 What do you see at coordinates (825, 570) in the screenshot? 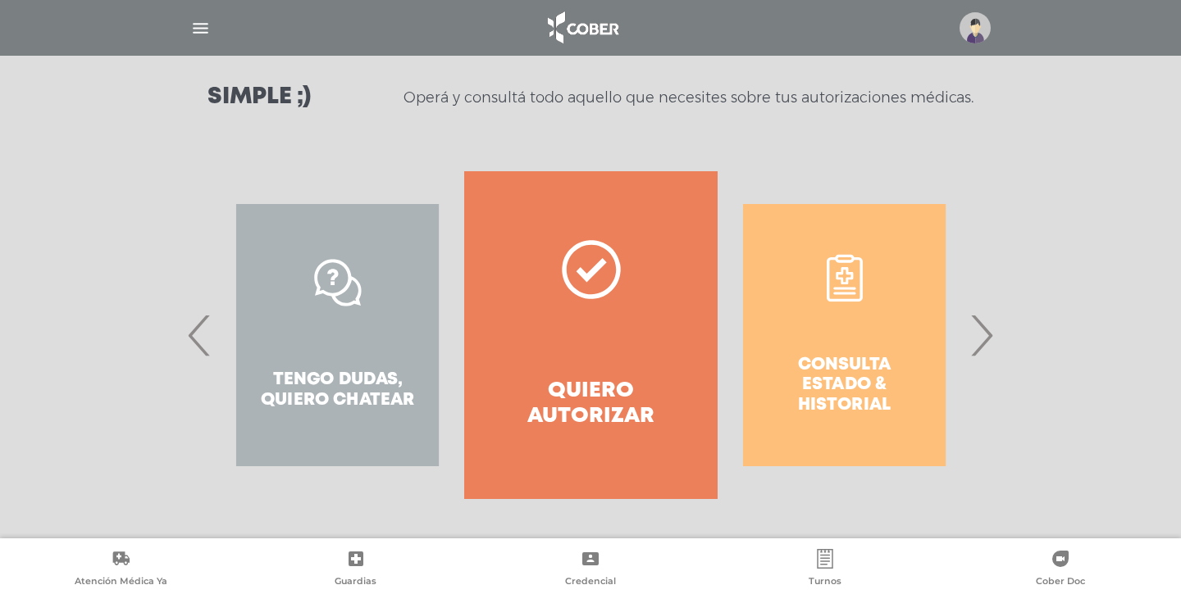
I see `a: Turnos` at bounding box center [825, 570].